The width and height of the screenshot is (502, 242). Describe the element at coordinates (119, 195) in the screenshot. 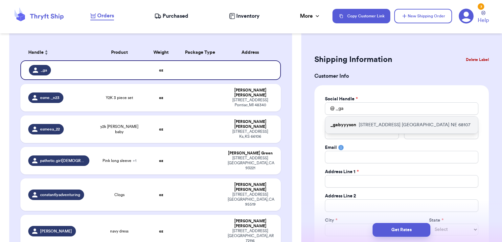

I see `span: Clogs` at that location.